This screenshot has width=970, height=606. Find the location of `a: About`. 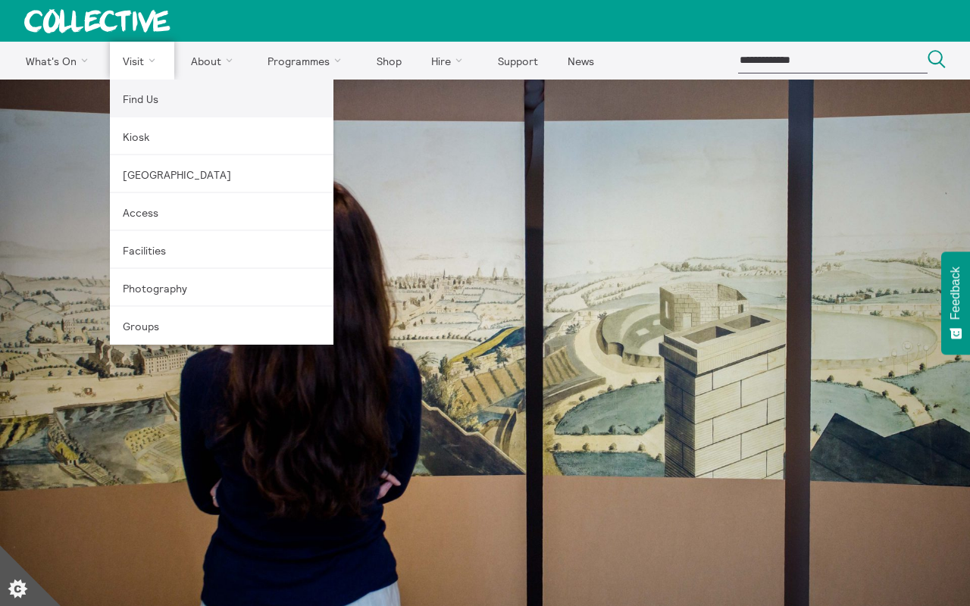

a: About is located at coordinates (215, 61).